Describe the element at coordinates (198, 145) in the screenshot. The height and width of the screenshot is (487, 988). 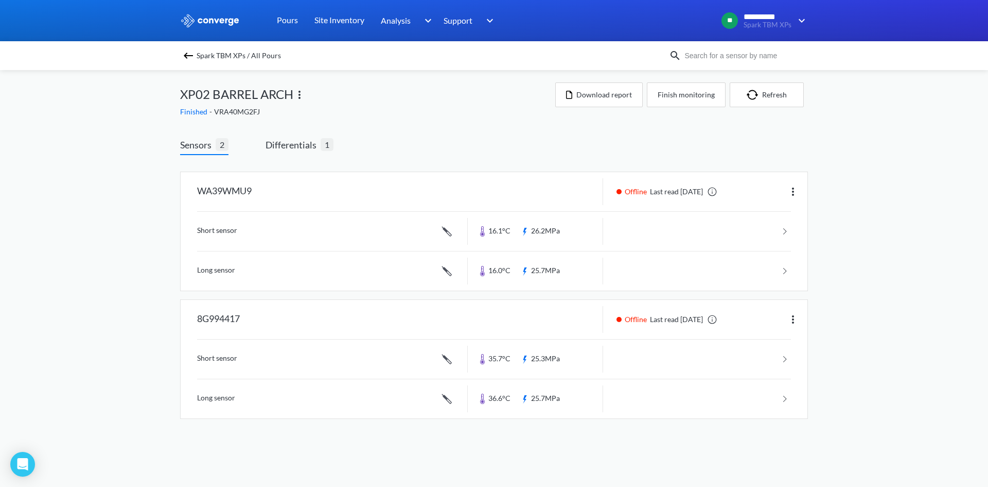
I see `span: Sensors` at that location.